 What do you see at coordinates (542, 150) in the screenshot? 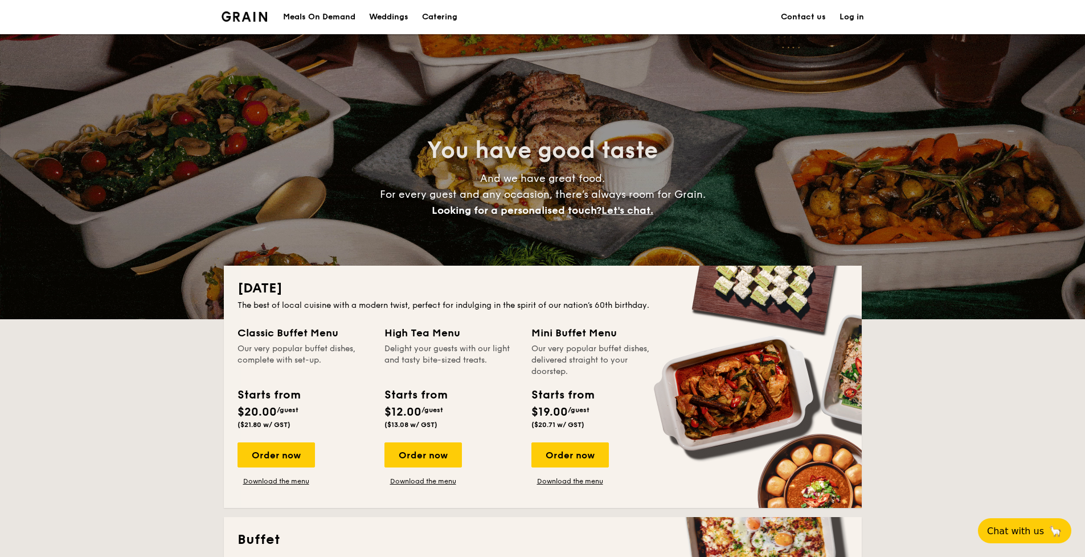
I see `span: You have good taste` at bounding box center [542, 150].